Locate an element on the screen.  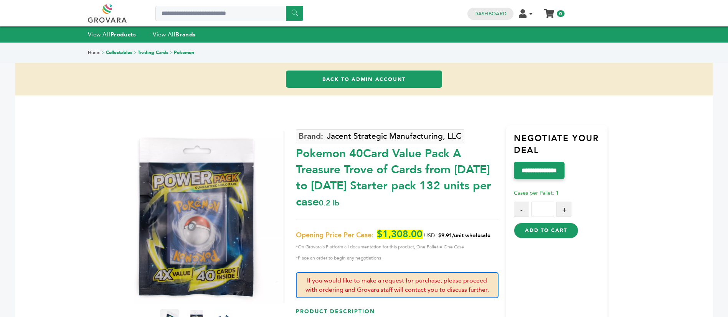
input: Search a product or brand... is located at coordinates (229, 13).